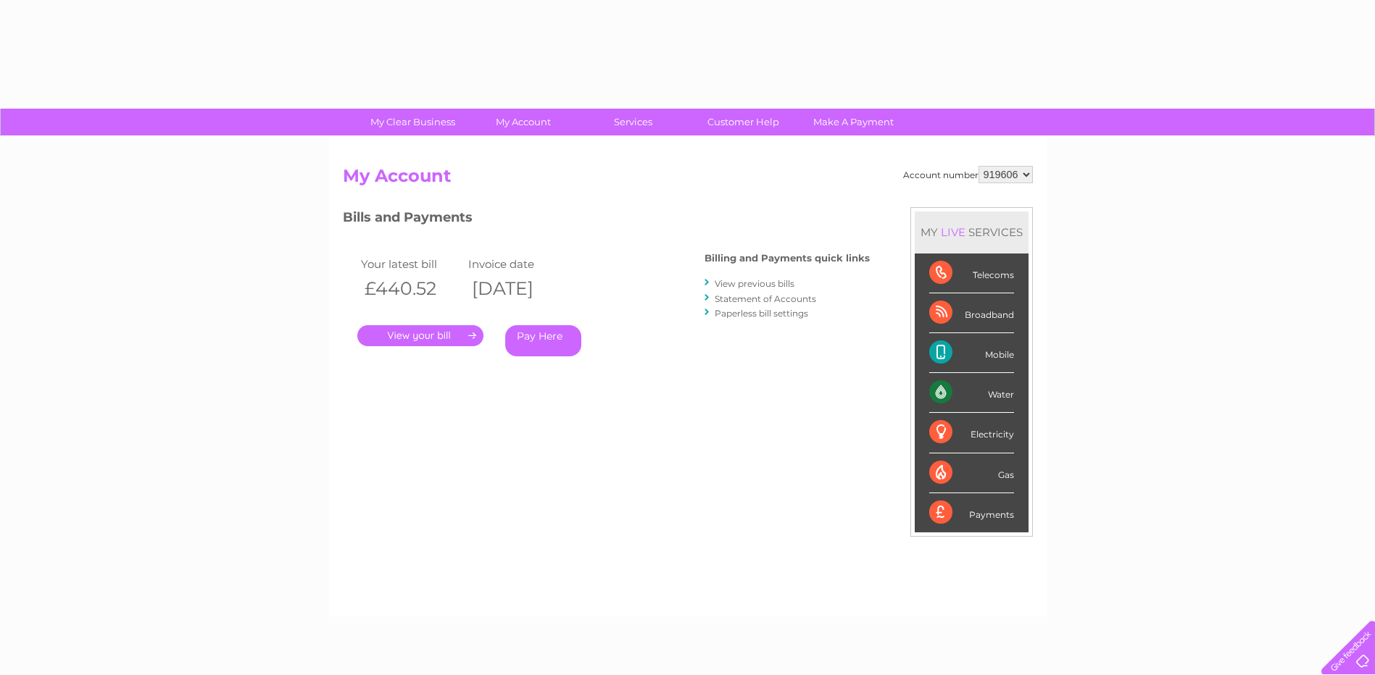 Image resolution: width=1375 pixels, height=675 pixels. I want to click on div: Broadband, so click(971, 313).